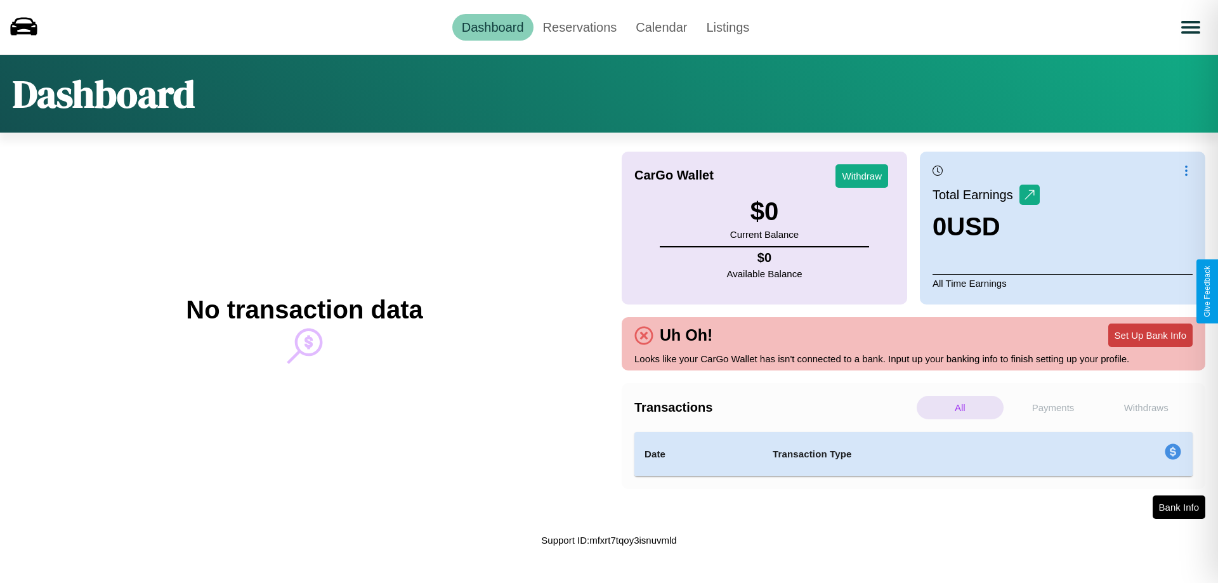 This screenshot has width=1218, height=583. What do you see at coordinates (580, 27) in the screenshot?
I see `a: Reservations` at bounding box center [580, 27].